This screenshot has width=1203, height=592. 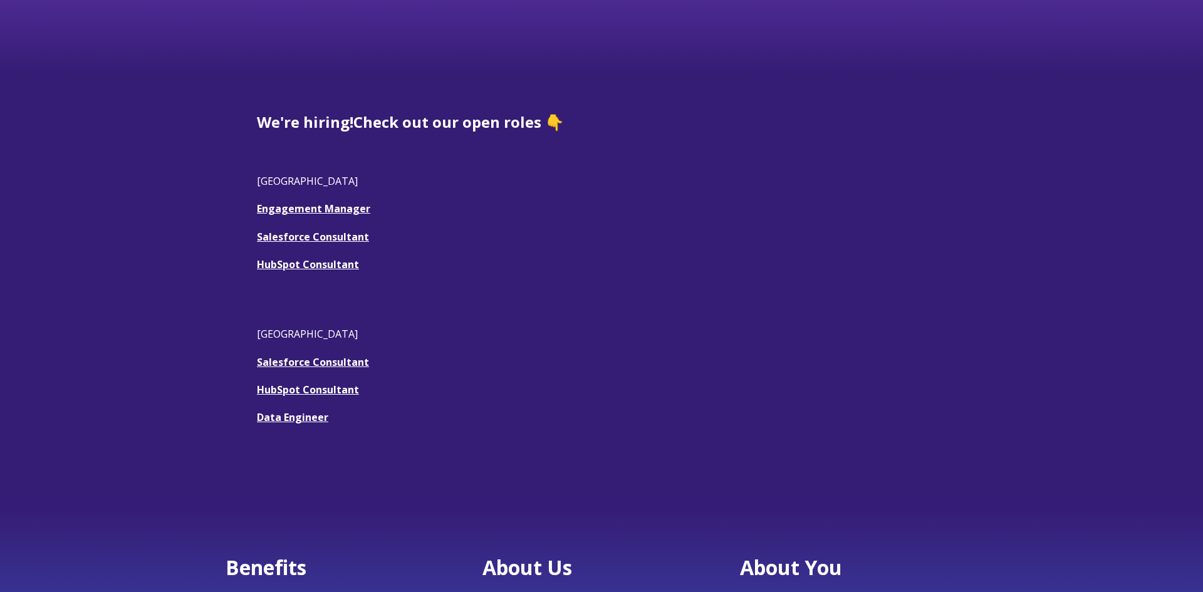 What do you see at coordinates (527, 567) in the screenshot?
I see `span: About Us` at bounding box center [527, 567].